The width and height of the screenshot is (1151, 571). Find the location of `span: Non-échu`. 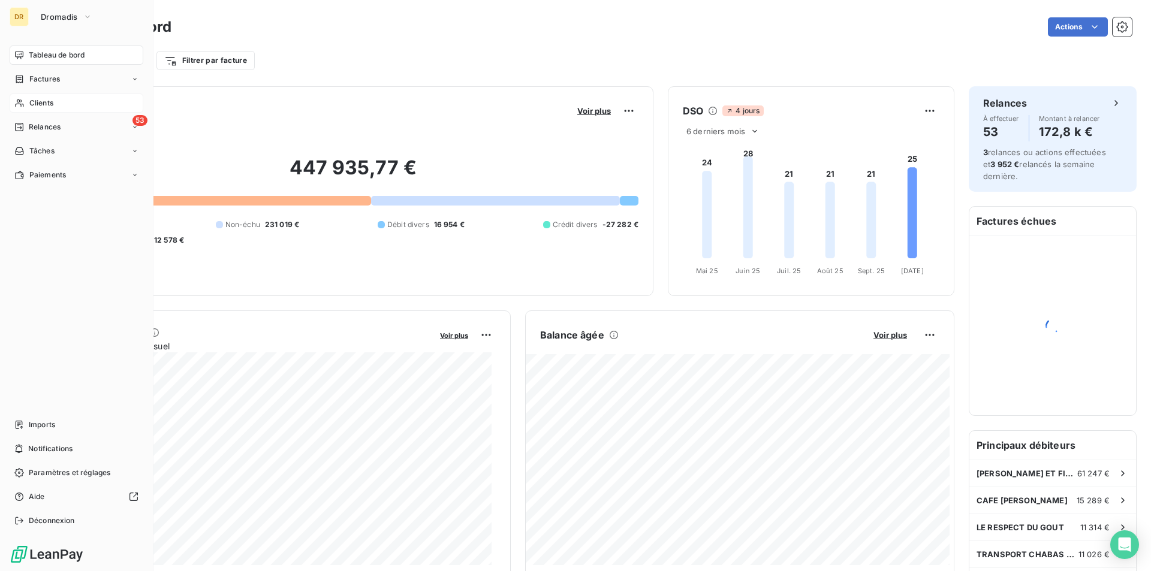

span: Non-échu is located at coordinates (243, 225).